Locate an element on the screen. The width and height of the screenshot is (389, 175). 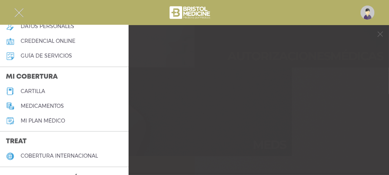
h5: medicamentos is located at coordinates (42, 106).